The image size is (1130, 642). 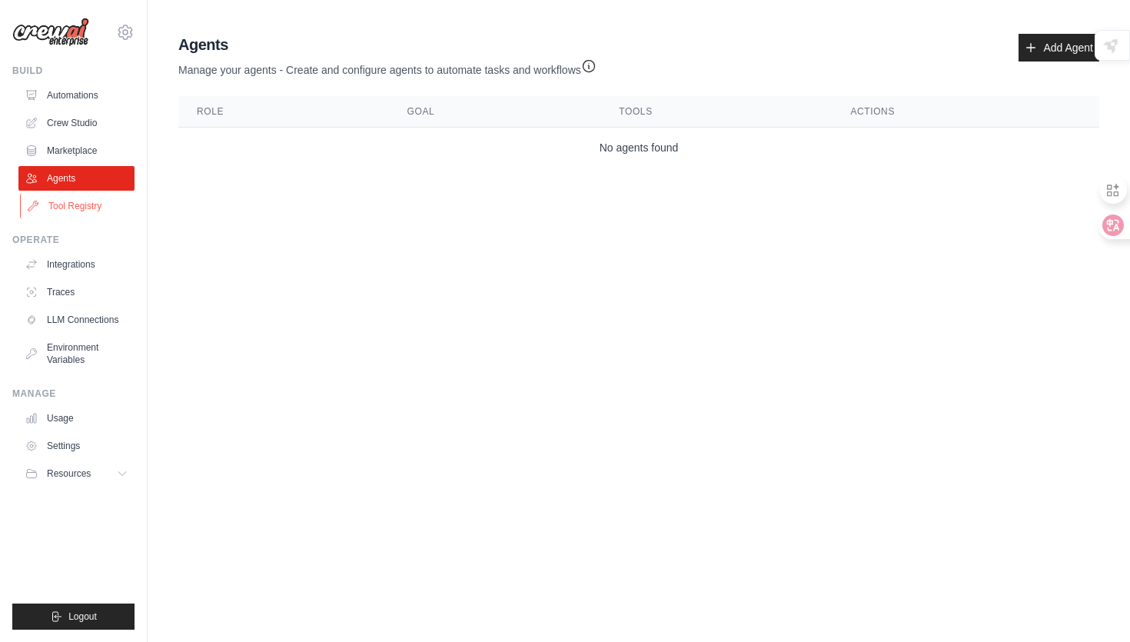 What do you see at coordinates (1059, 48) in the screenshot?
I see `a: Add Agent` at bounding box center [1059, 48].